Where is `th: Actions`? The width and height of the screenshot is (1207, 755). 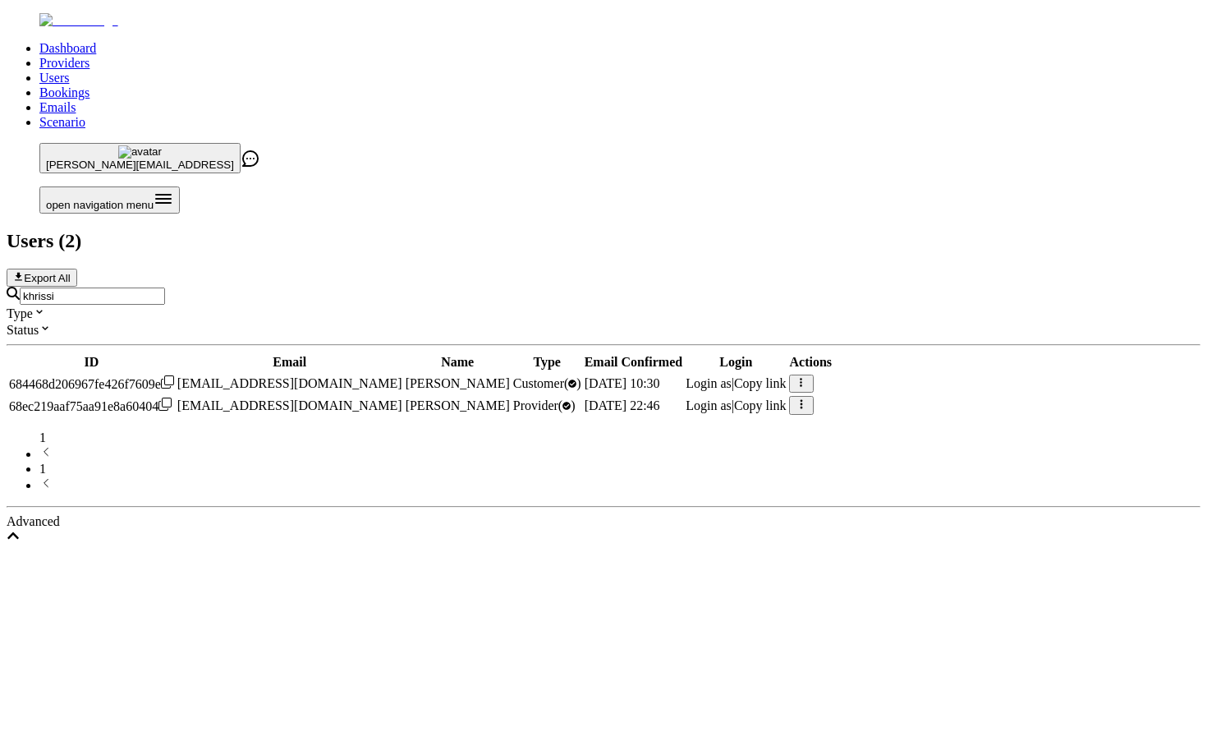
th: Actions is located at coordinates (810, 362).